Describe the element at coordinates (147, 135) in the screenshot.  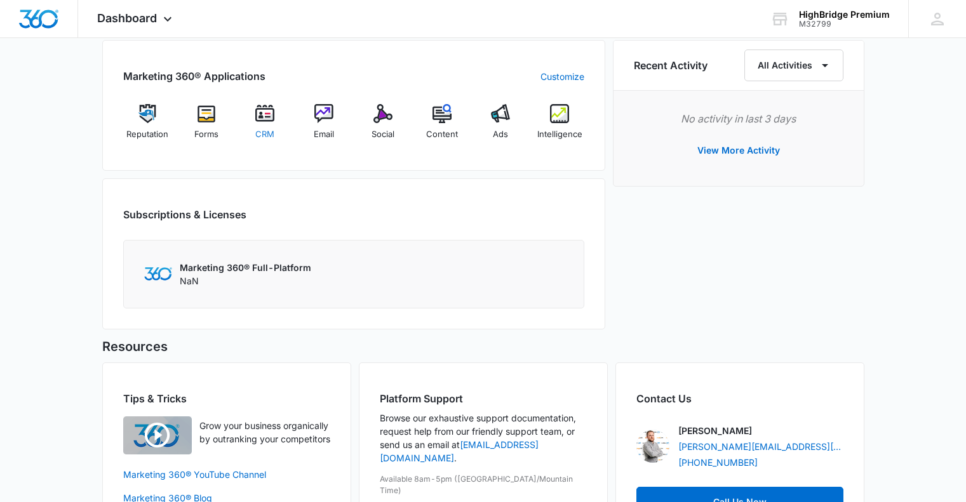
I see `span: Reputation` at that location.